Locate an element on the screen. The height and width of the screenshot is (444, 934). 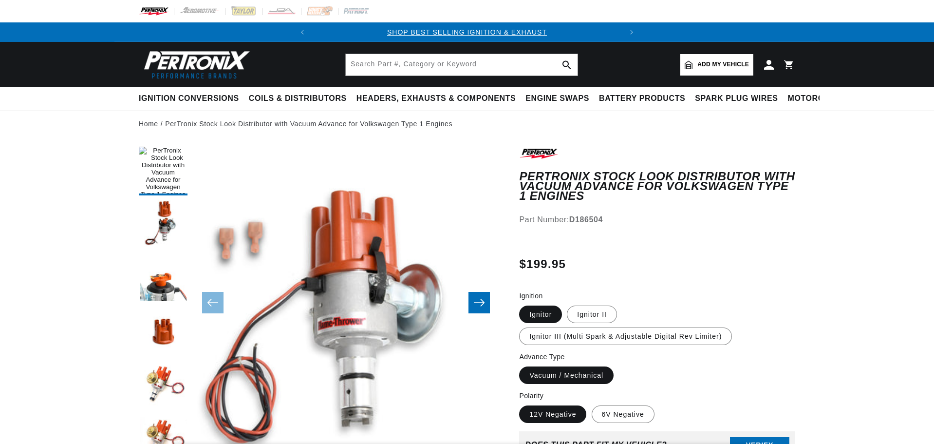
h1: PerTronix Stock Look Distributor with Vacuum Advance for Volkswagen Type 1 Engines is located at coordinates (657, 186).